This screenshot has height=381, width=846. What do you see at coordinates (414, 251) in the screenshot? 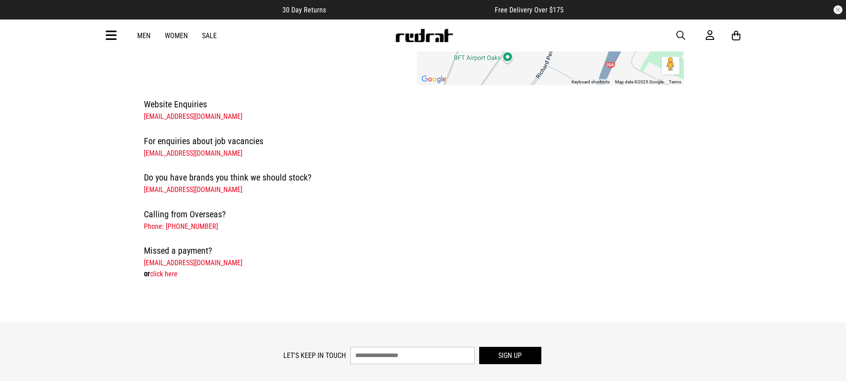
I see `h4: Missed a payment?` at bounding box center [414, 251].